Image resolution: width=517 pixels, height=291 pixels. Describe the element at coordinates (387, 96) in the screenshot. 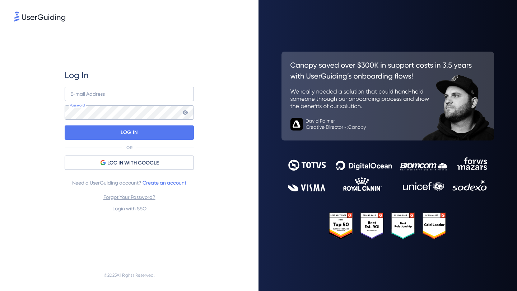

I see `img: 26c0aa7c25a843aed4baddd2b5e0fa68.svg` at that location.